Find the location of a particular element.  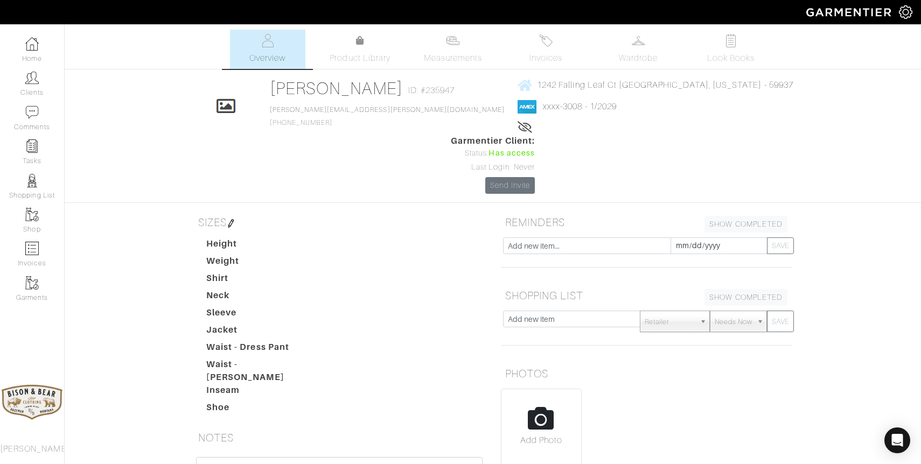

a: Invoices is located at coordinates (546, 49).